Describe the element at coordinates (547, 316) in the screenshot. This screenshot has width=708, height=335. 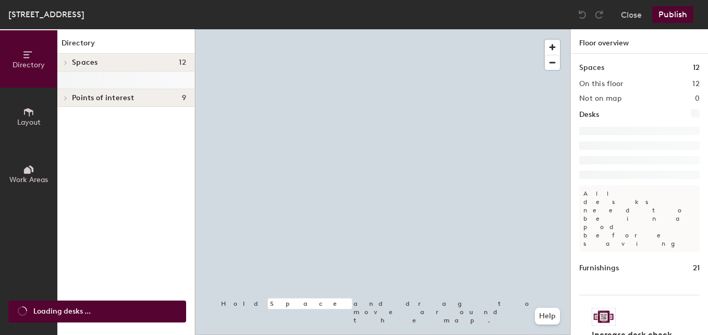
I see `button: Help` at that location.